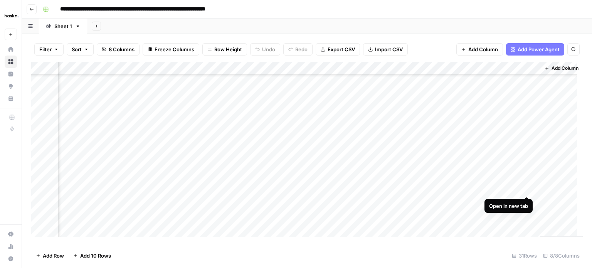 Image resolution: width=592 pixels, height=268 pixels. Describe the element at coordinates (50, 256) in the screenshot. I see `button: Add Row` at that location.